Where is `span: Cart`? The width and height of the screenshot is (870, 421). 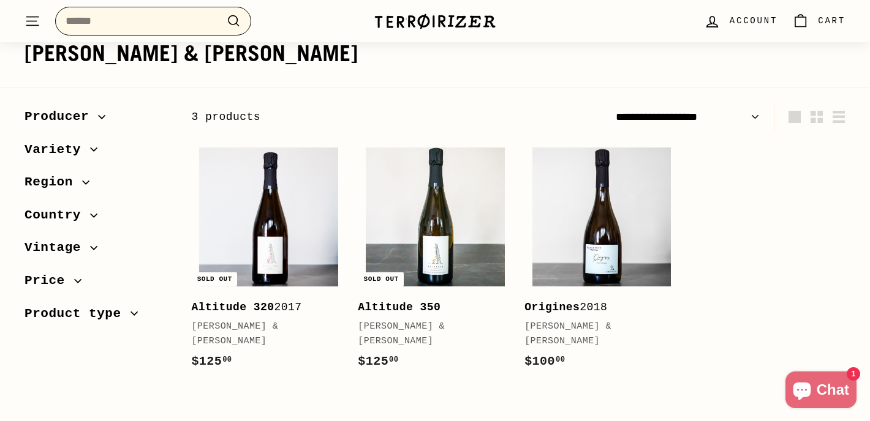 span: Cart is located at coordinates (831, 21).